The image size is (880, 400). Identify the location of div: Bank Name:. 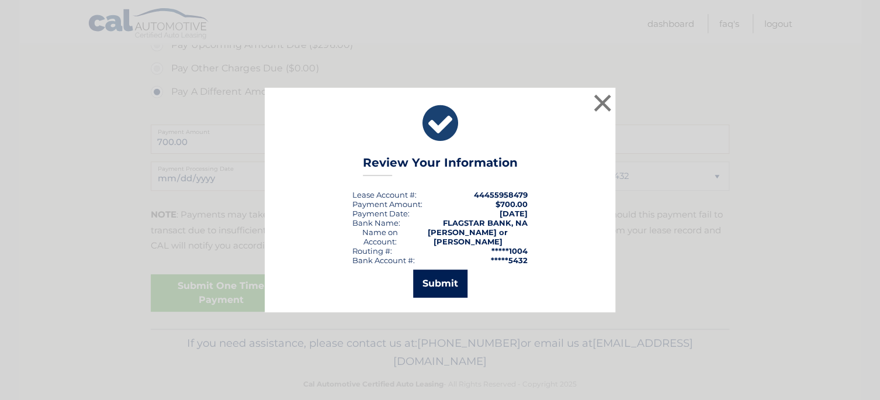
(376, 223).